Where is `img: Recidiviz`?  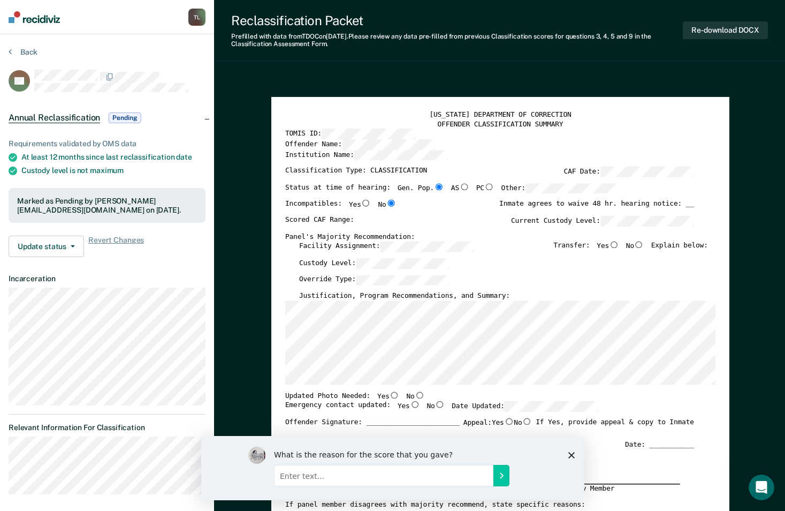 img: Recidiviz is located at coordinates (34, 17).